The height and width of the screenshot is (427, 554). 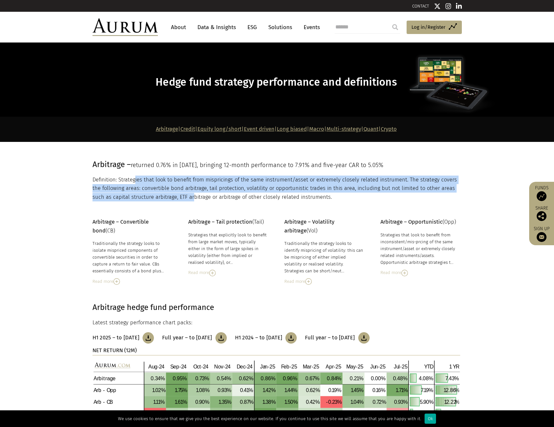 I want to click on span: (CB), so click(x=121, y=226).